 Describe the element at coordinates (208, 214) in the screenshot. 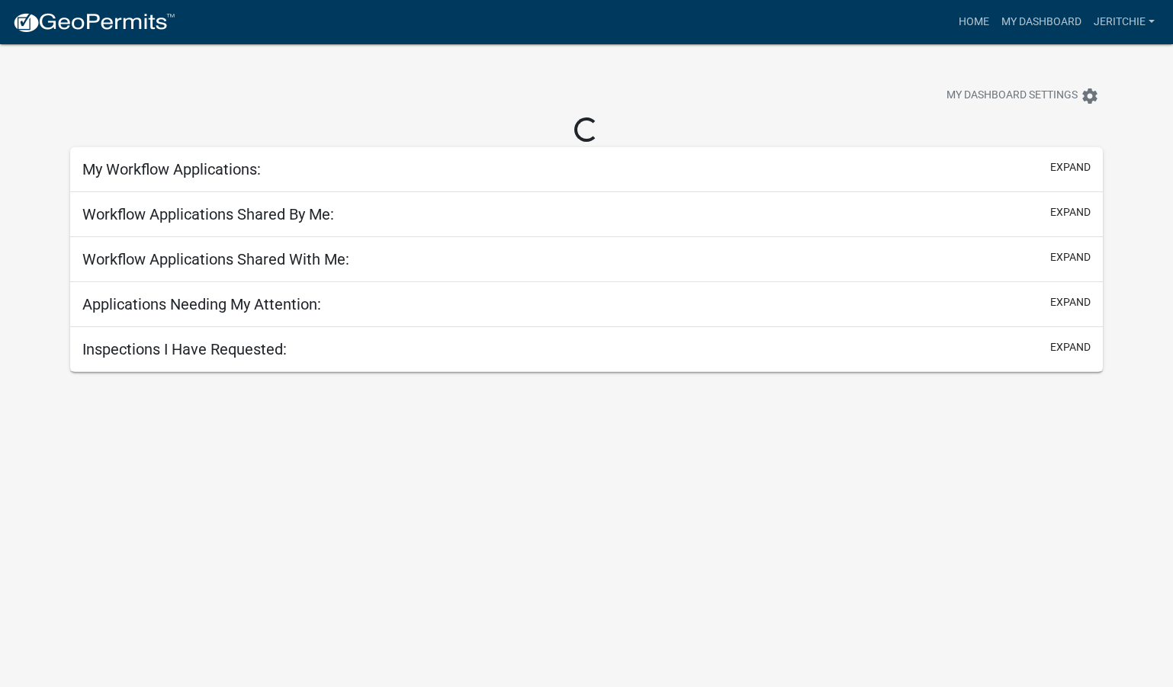

I see `h5: Workflow Applications Shared By Me:` at that location.